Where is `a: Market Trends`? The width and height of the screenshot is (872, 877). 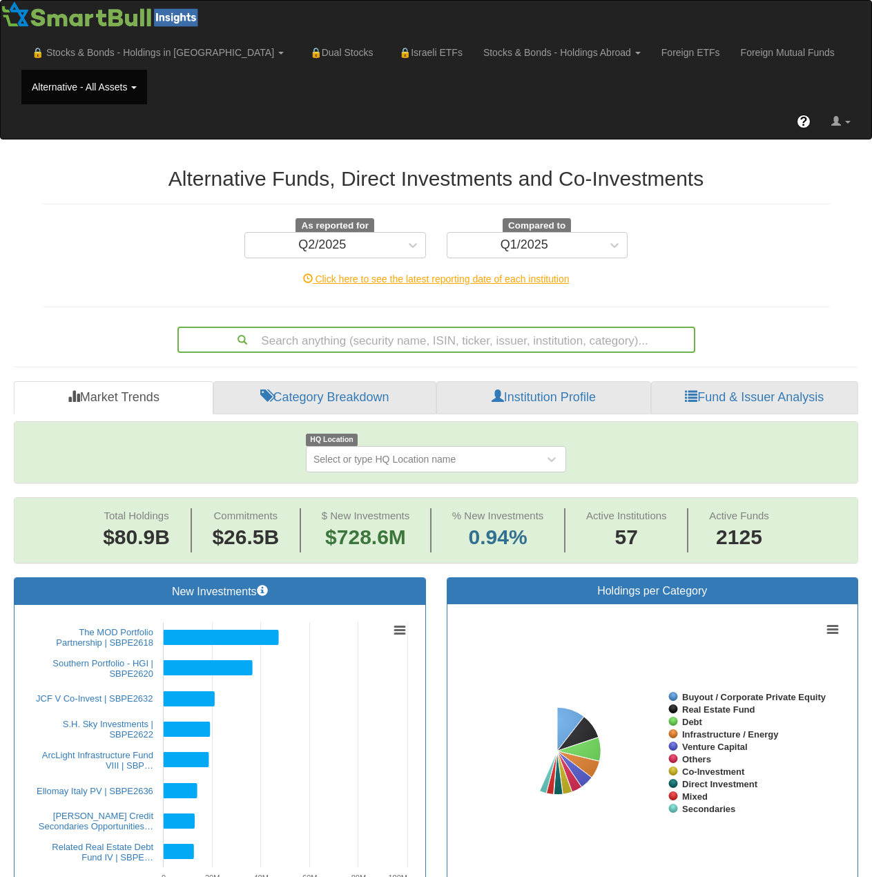
a: Market Trends is located at coordinates (113, 398).